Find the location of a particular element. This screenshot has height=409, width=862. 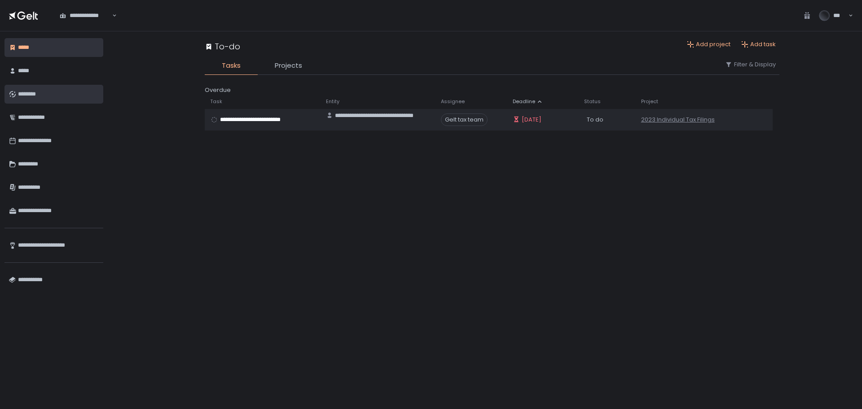

span: Projects is located at coordinates (288, 66).